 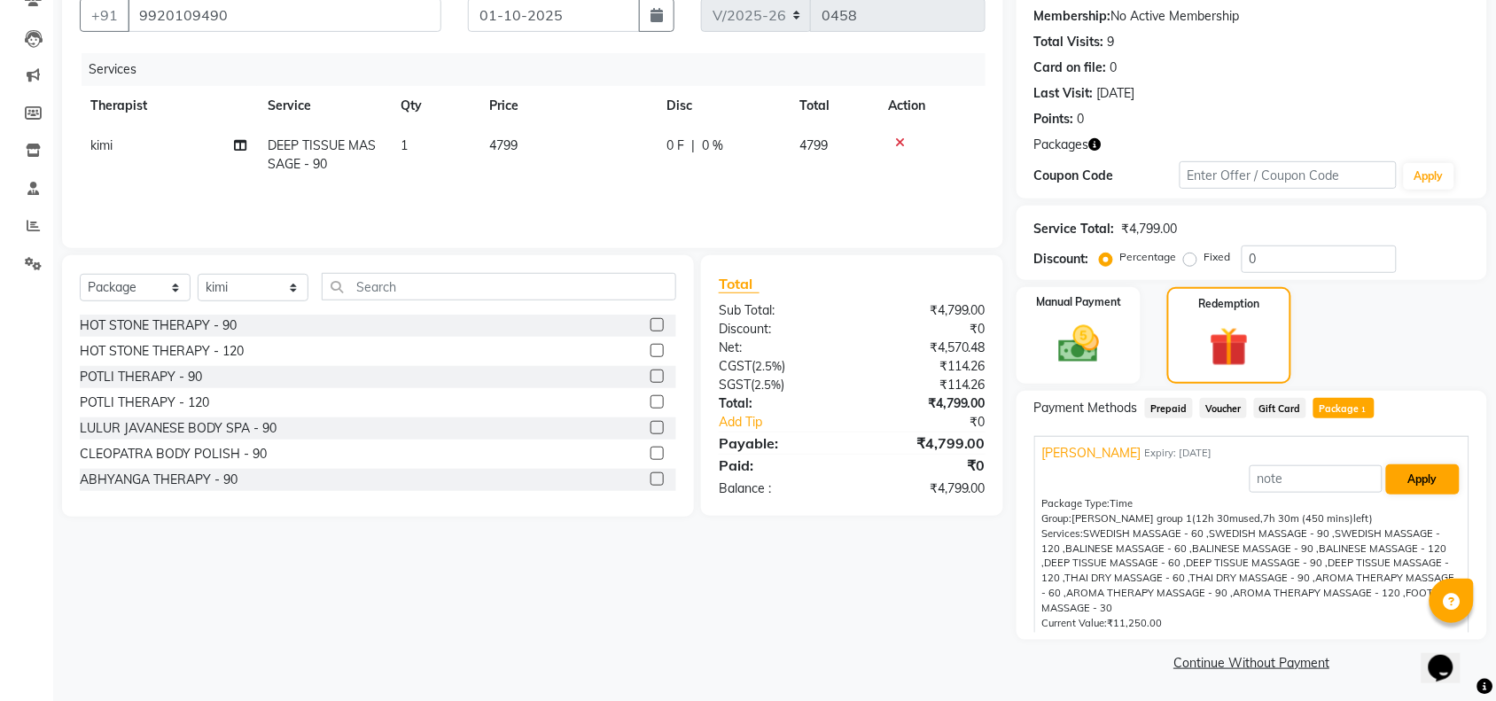 I want to click on span: kimi, so click(x=101, y=145).